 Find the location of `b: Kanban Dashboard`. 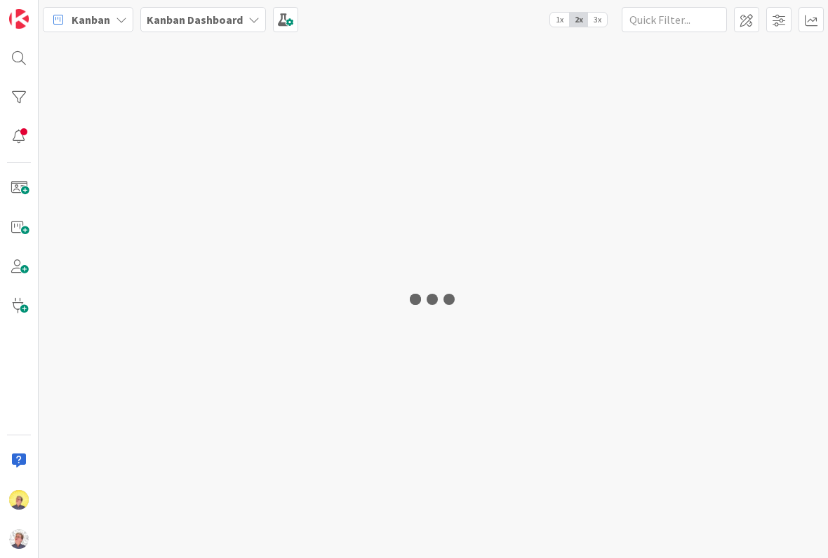

b: Kanban Dashboard is located at coordinates (194, 20).